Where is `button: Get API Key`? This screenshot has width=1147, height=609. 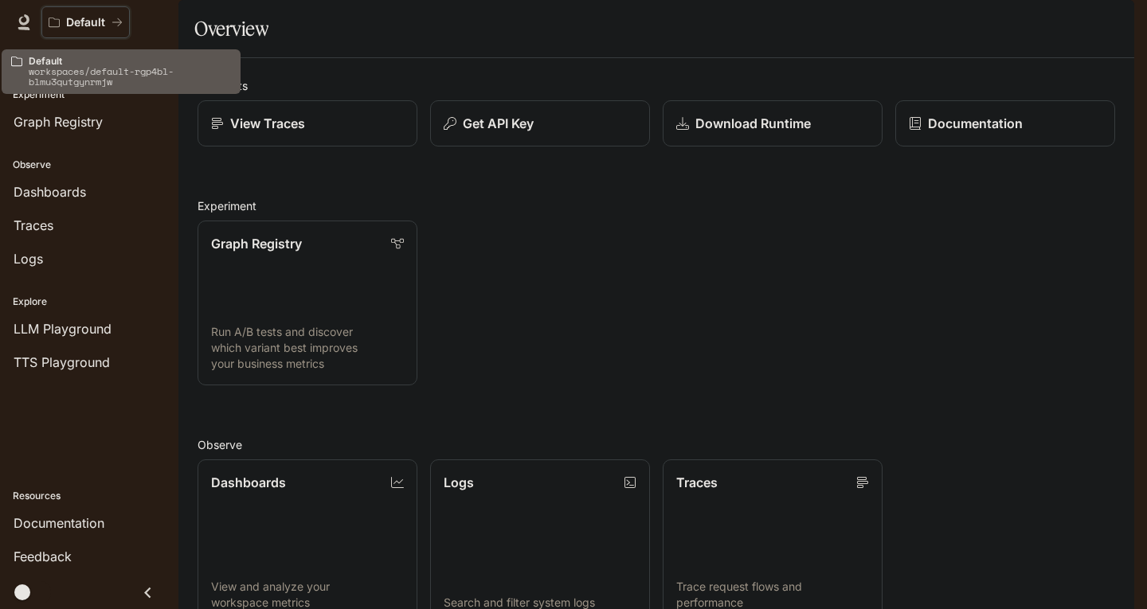 button: Get API Key is located at coordinates (540, 123).